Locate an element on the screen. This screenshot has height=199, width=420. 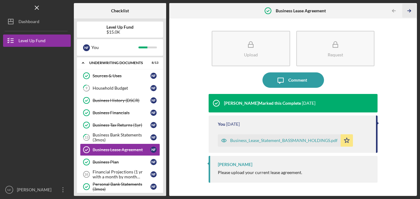
a: Business Tax Returns (1yr)NF is located at coordinates (120, 125).